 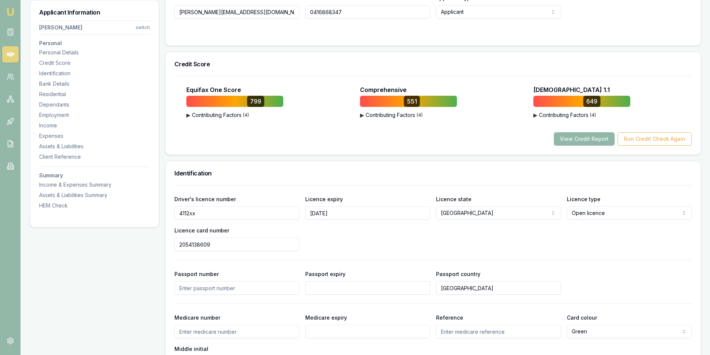 I want to click on input: Enter passport number, so click(x=237, y=288).